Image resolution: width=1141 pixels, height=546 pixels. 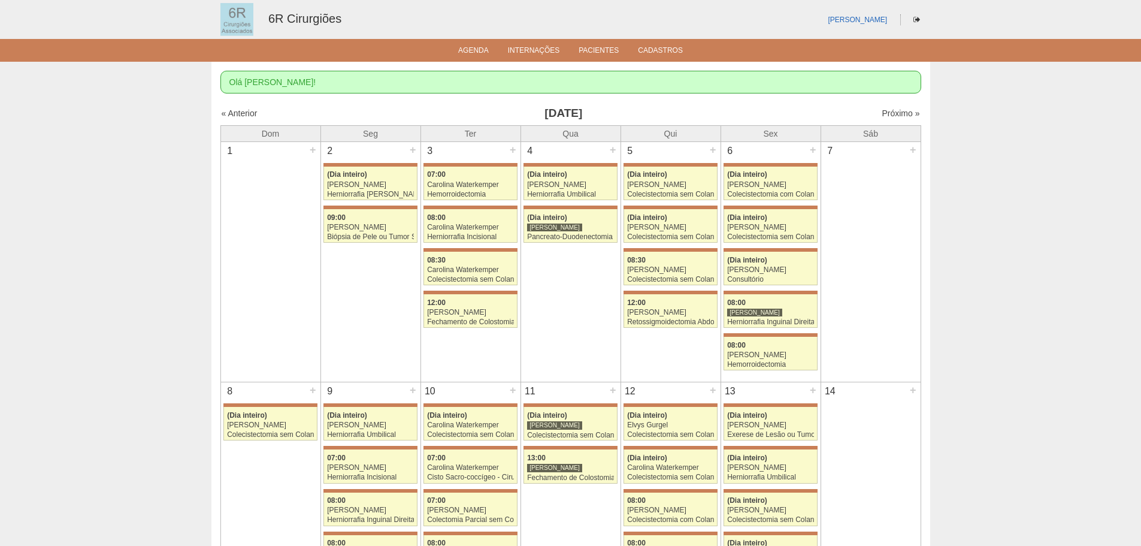 I want to click on div: 11, so click(x=530, y=391).